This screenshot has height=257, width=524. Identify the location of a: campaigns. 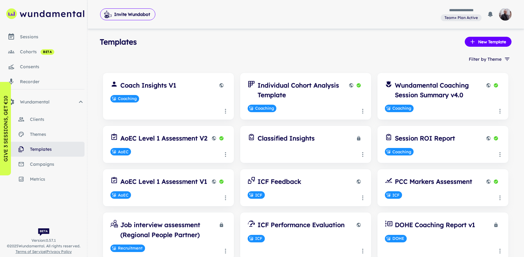
(43, 164).